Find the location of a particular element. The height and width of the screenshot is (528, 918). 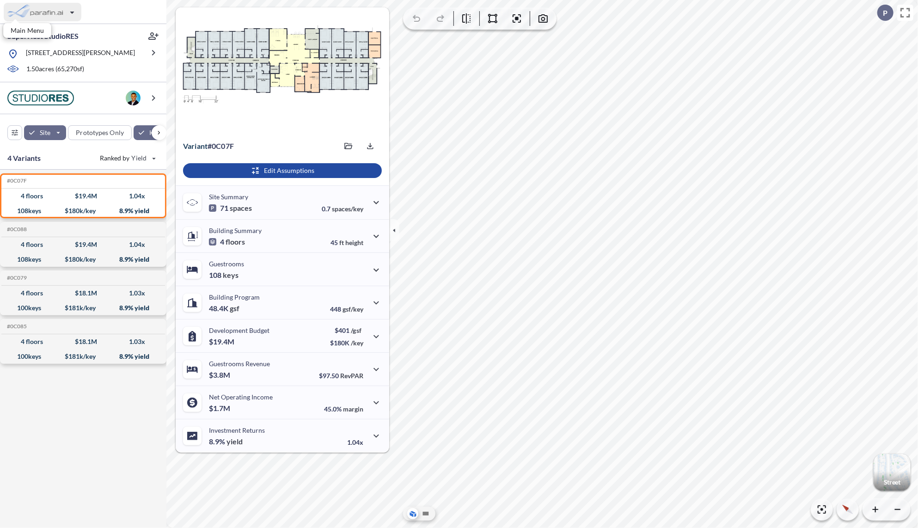

span: gsf is located at coordinates (234, 308).